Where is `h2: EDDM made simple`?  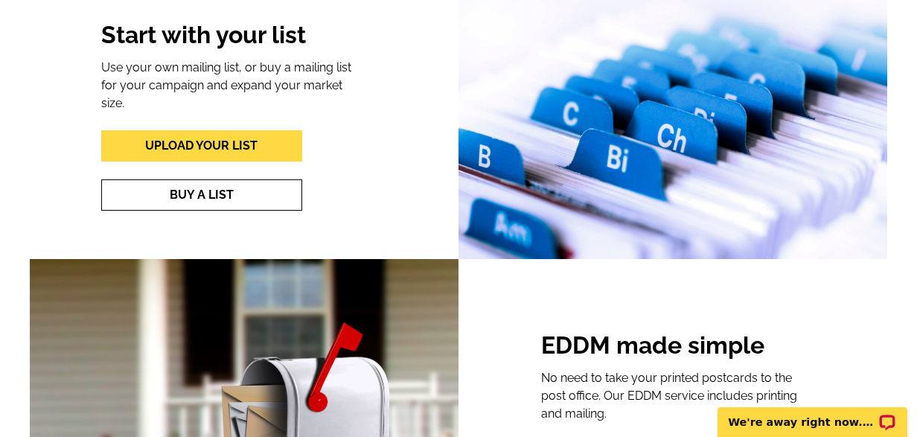 h2: EDDM made simple is located at coordinates (673, 347).